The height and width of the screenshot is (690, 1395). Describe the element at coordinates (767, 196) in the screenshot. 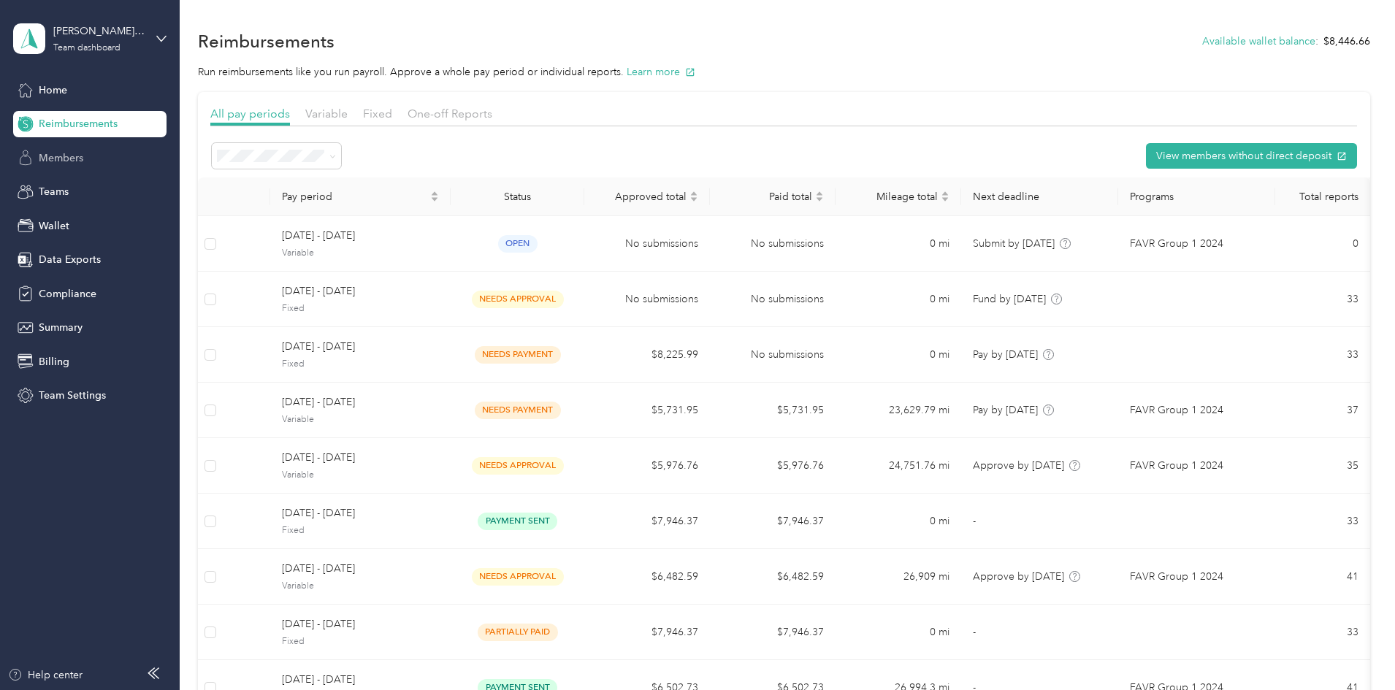

I see `span: Paid total` at that location.